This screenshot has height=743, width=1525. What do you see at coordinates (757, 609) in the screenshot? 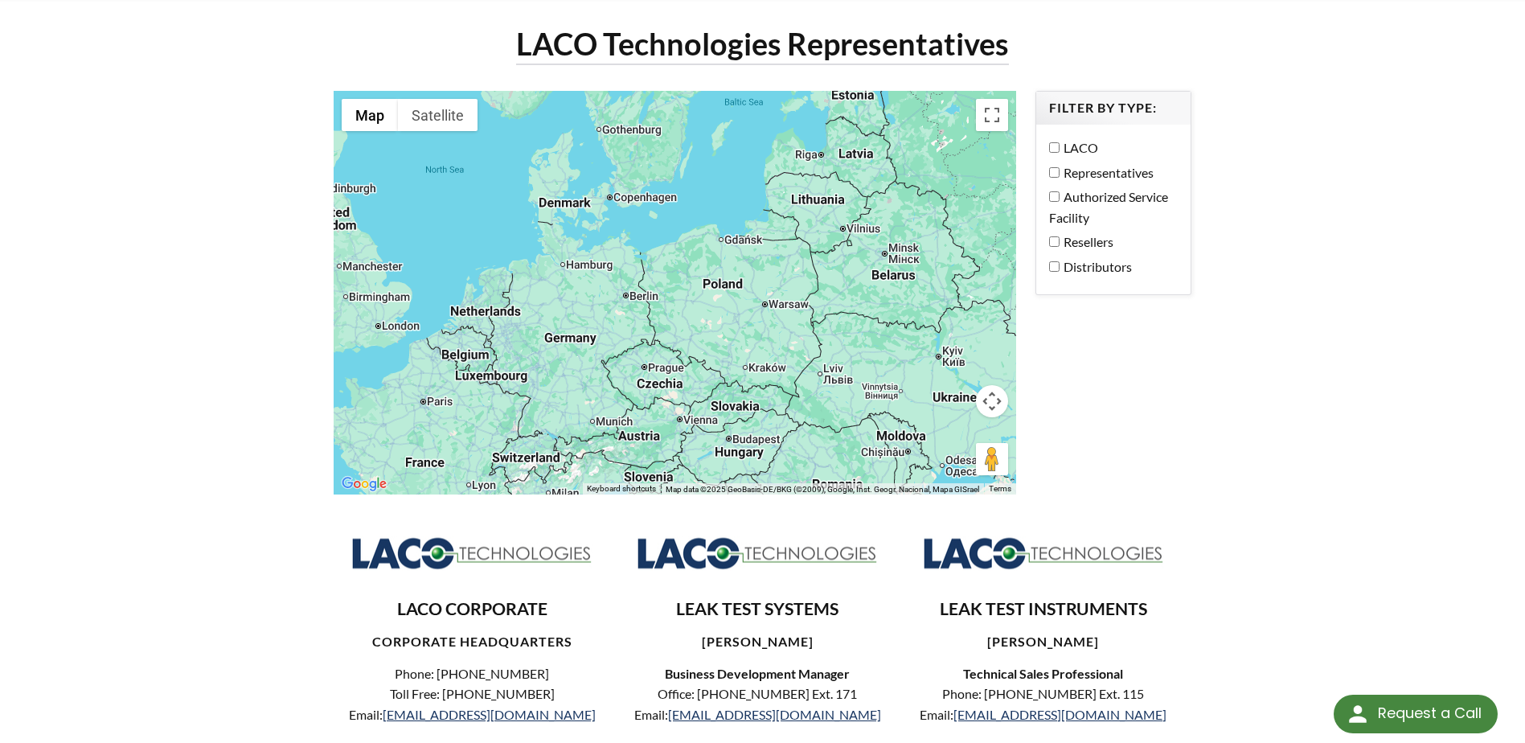
I see `h3: LEAK TEST SYSTEMS` at bounding box center [757, 609].